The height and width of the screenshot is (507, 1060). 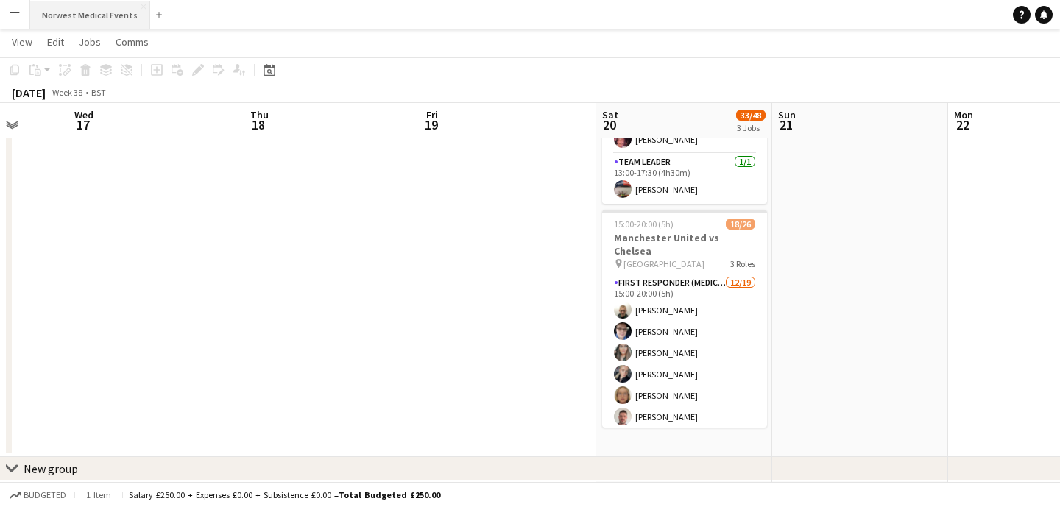 I want to click on div: 3 Jobs, so click(x=751, y=127).